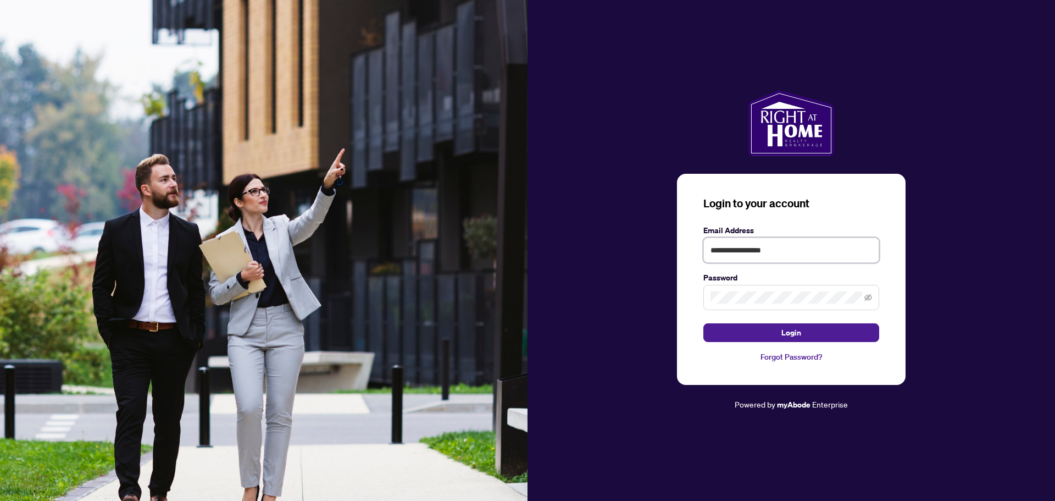 The height and width of the screenshot is (501, 1055). I want to click on label: Password, so click(792, 278).